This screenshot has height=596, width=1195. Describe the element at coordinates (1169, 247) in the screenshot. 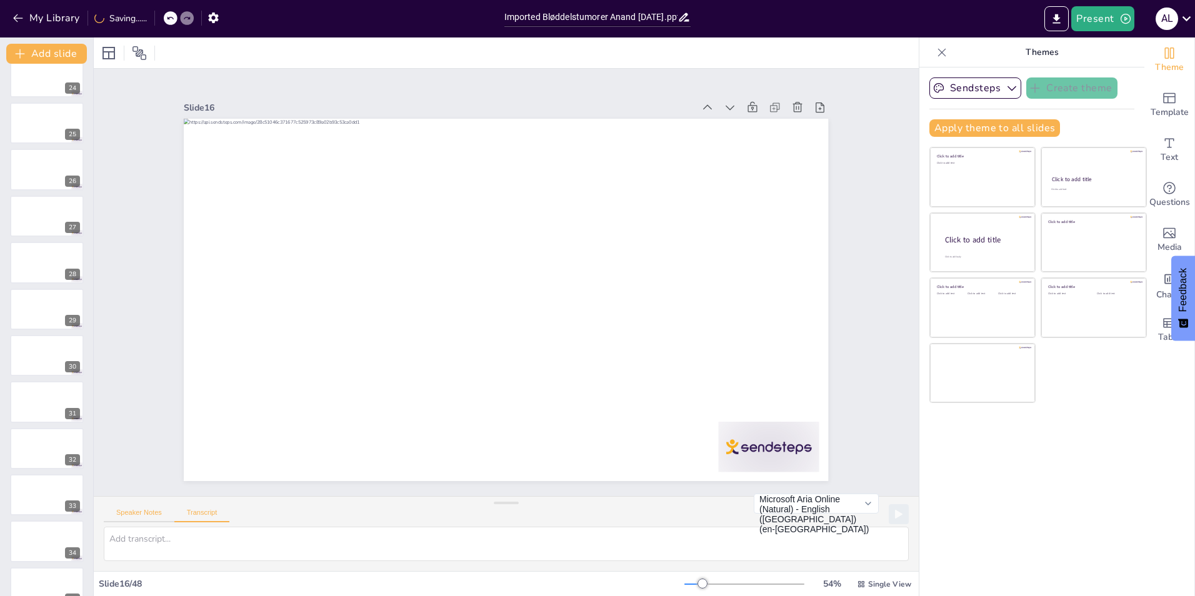

I see `span: Media` at that location.